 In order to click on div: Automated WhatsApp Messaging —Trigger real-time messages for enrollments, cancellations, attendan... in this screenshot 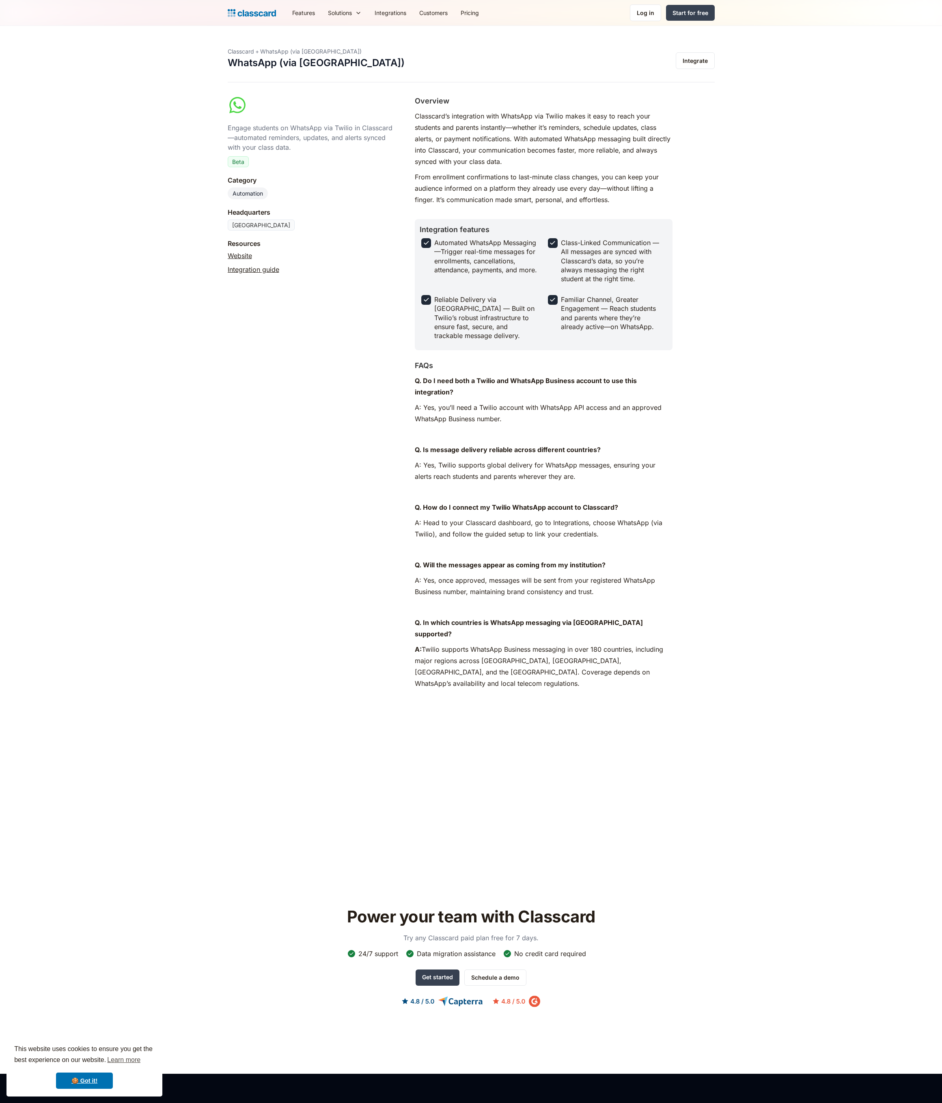, I will do `click(486, 257)`.